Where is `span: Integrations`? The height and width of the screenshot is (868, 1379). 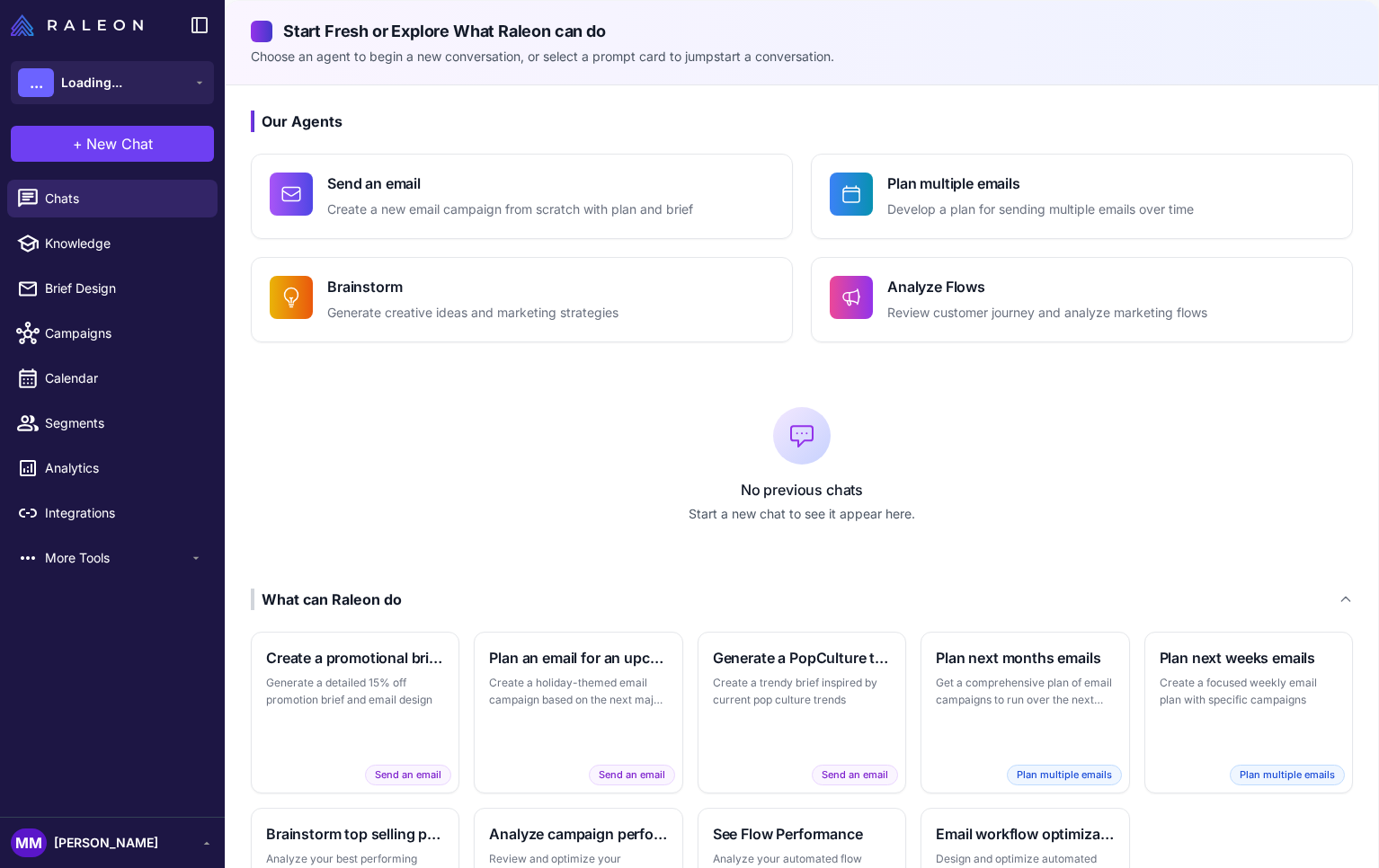 span: Integrations is located at coordinates (124, 513).